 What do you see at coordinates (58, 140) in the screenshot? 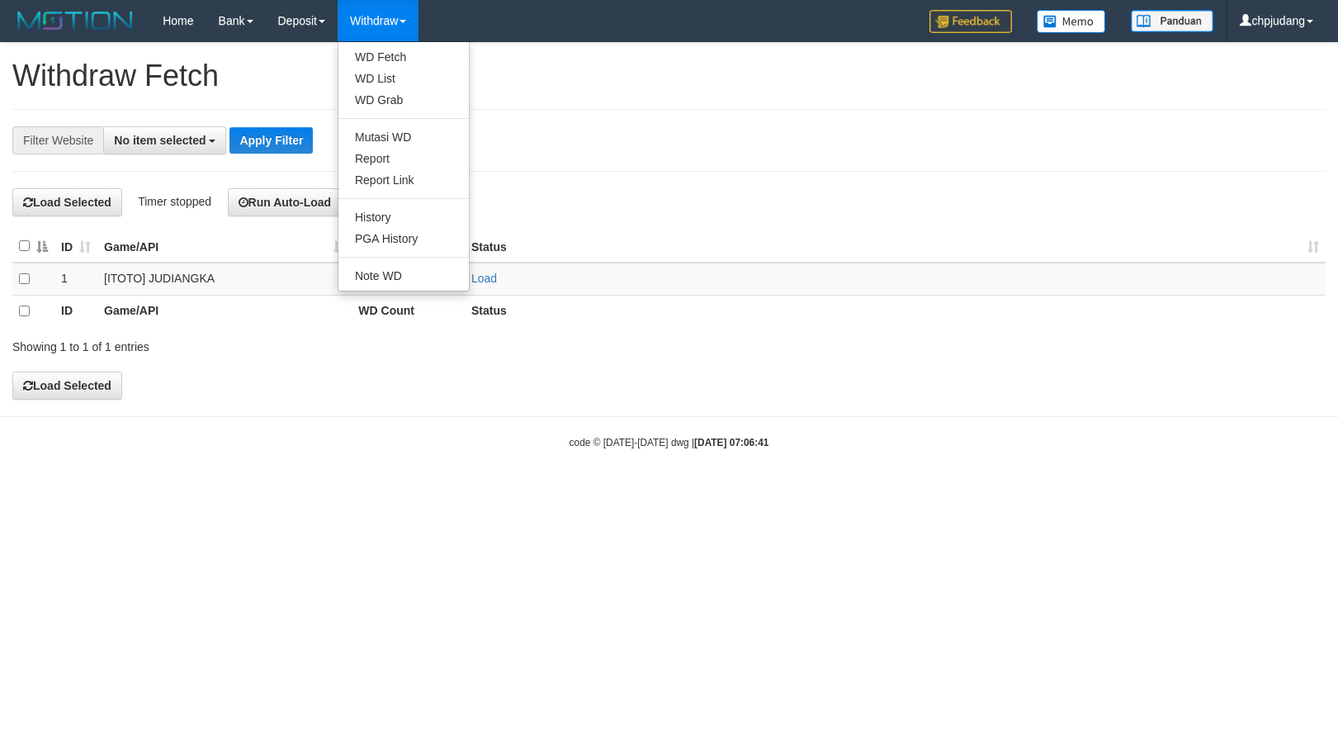
I see `div: Filter Website` at bounding box center [58, 140].